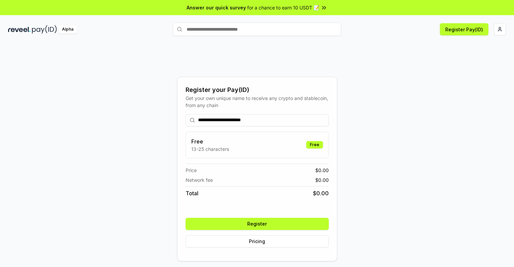 This screenshot has width=514, height=267. Describe the element at coordinates (210, 141) in the screenshot. I see `h3: Free` at that location.